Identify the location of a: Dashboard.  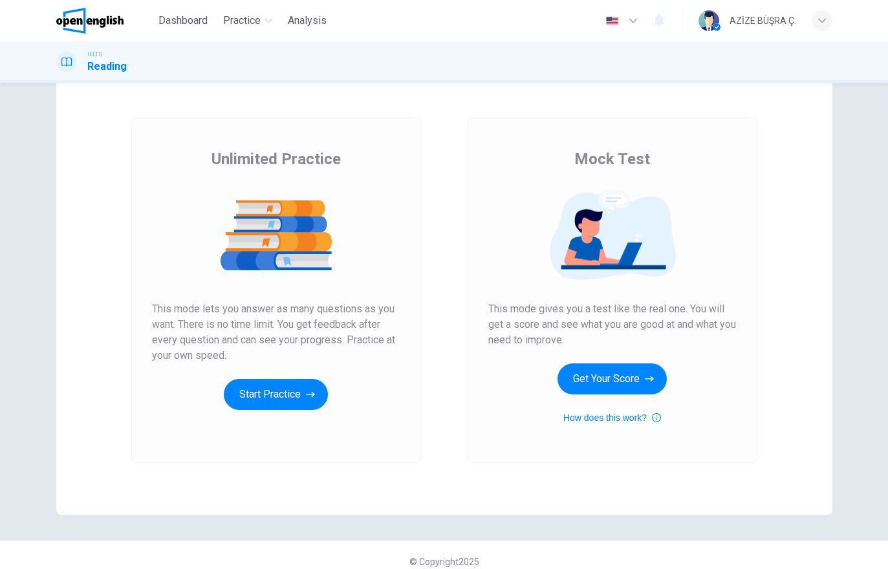
(183, 21).